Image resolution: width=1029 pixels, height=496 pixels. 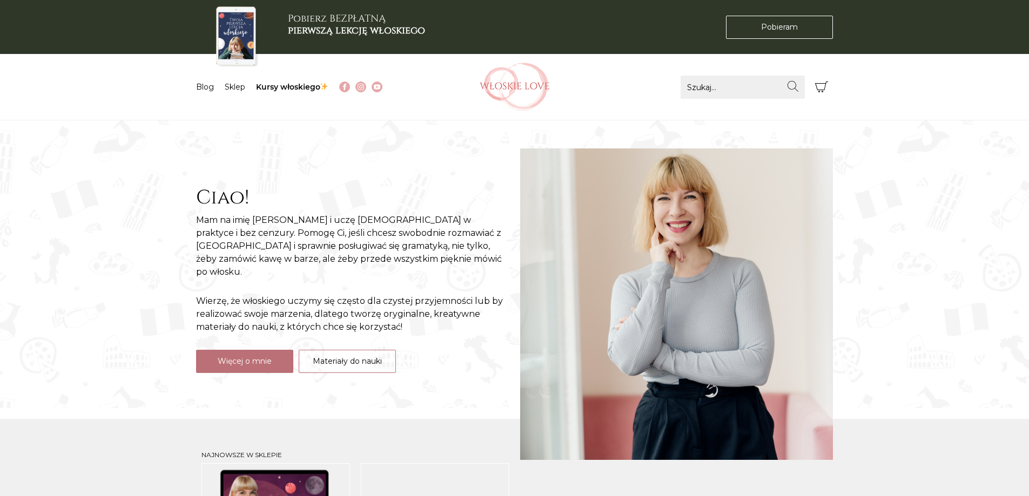 What do you see at coordinates (347, 361) in the screenshot?
I see `a: Materiały do nauki` at bounding box center [347, 361].